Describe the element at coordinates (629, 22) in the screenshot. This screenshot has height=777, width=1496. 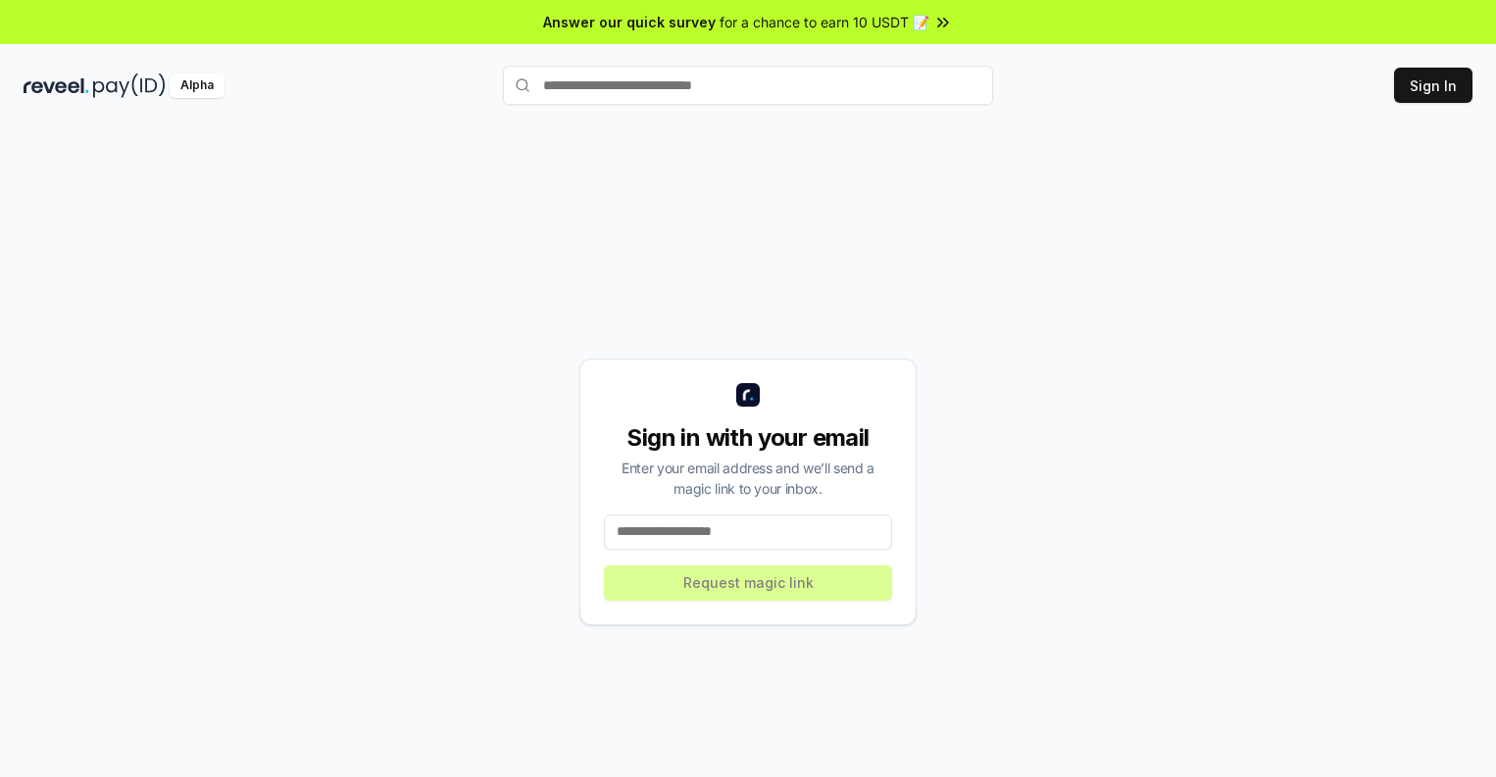
I see `span: Answer our quick survey` at that location.